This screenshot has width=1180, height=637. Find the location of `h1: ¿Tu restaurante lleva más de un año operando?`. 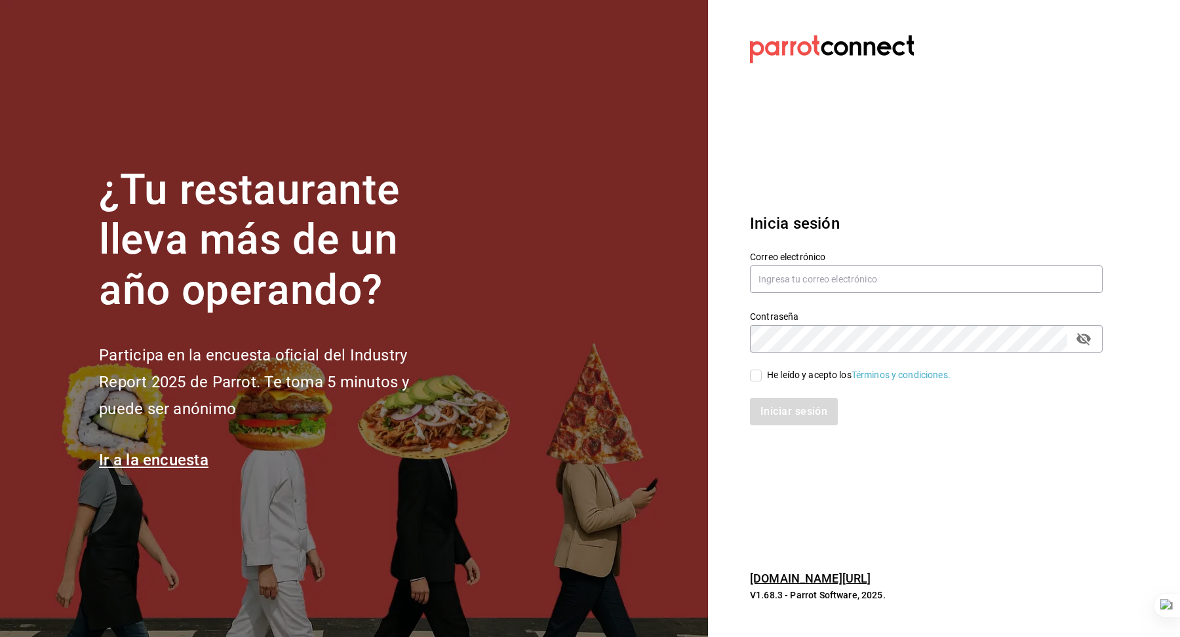

h1: ¿Tu restaurante lleva más de un año operando? is located at coordinates (276, 241).